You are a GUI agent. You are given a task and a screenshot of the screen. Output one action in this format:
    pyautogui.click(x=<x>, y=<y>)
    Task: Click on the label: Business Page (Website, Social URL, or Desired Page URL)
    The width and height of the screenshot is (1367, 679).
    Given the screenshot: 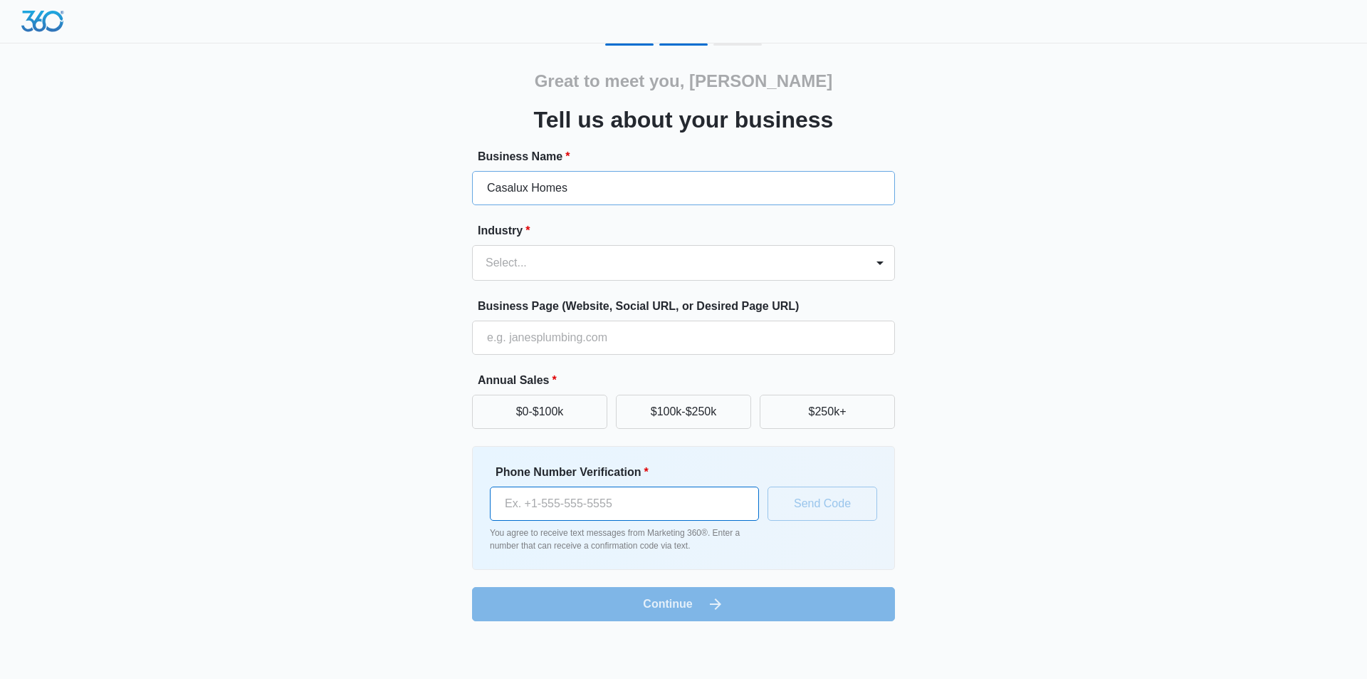 What is the action you would take?
    pyautogui.click(x=689, y=306)
    